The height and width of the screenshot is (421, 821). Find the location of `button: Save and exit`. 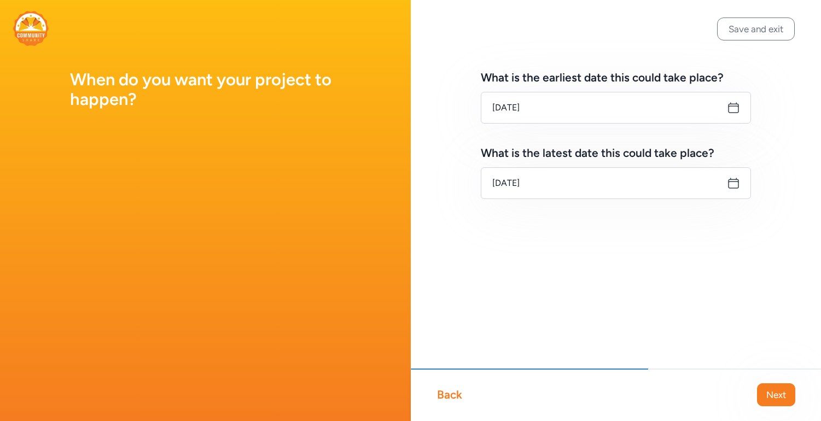

button: Save and exit is located at coordinates (756, 29).